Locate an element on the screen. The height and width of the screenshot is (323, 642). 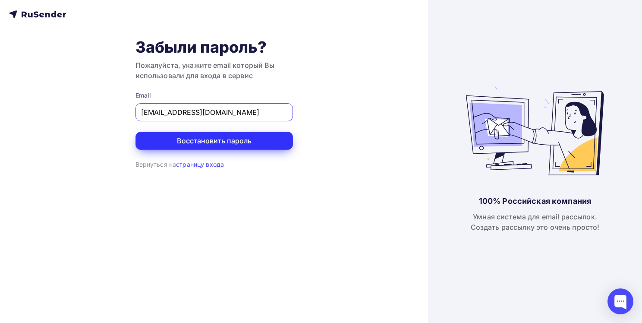
div: Умная система для email рассылок. Создать рассылку это очень просто! is located at coordinates (535, 222).